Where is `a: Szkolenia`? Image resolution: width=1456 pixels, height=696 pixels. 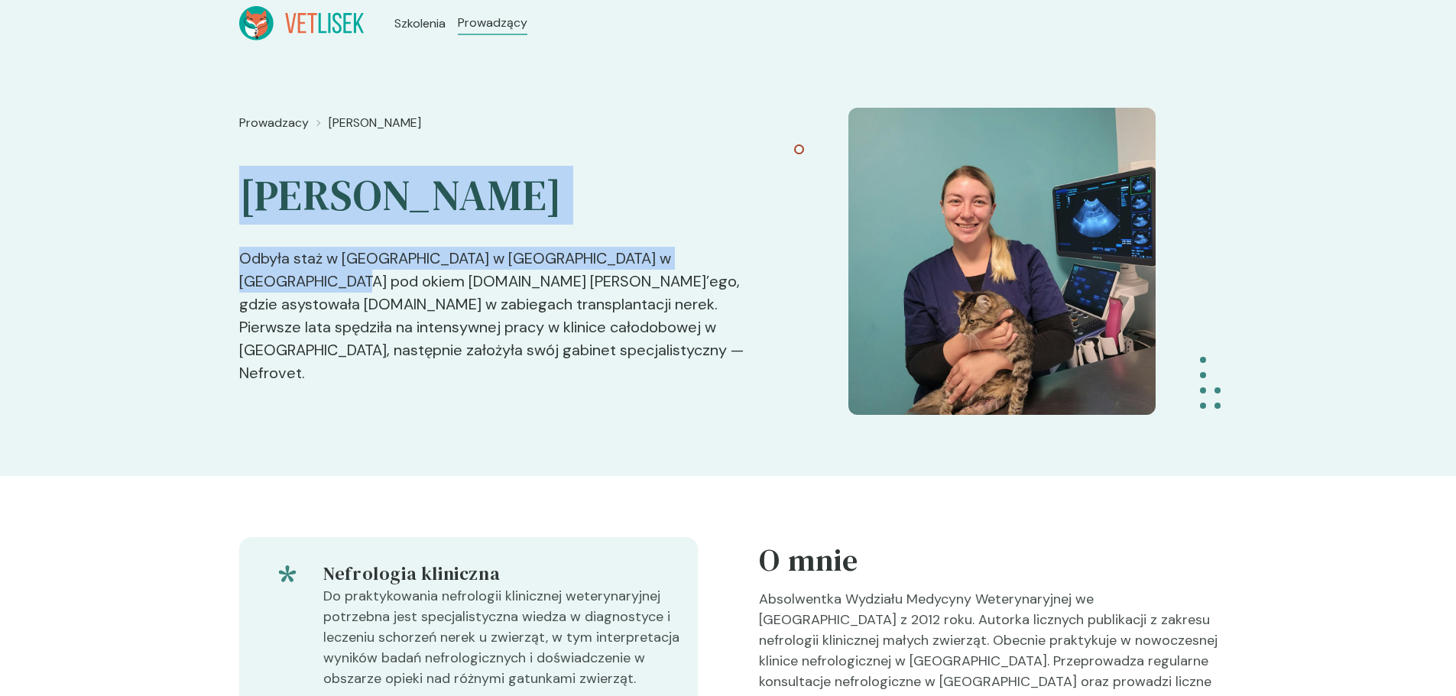 a: Szkolenia is located at coordinates (420, 24).